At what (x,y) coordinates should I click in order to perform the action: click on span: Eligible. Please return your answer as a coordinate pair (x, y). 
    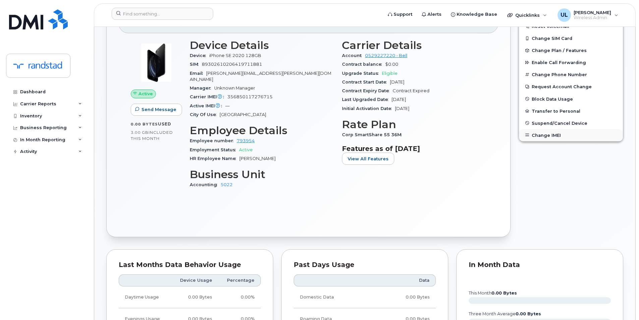
    Looking at the image, I should click on (389, 73).